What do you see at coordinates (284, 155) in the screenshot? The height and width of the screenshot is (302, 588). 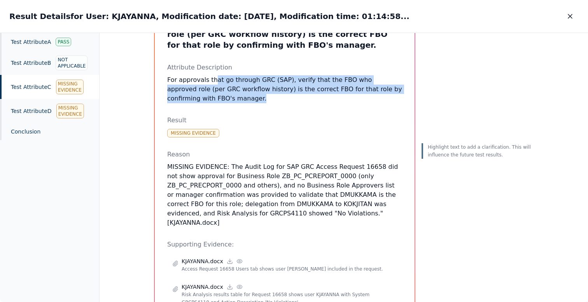 I see `p: Reason` at bounding box center [284, 155].